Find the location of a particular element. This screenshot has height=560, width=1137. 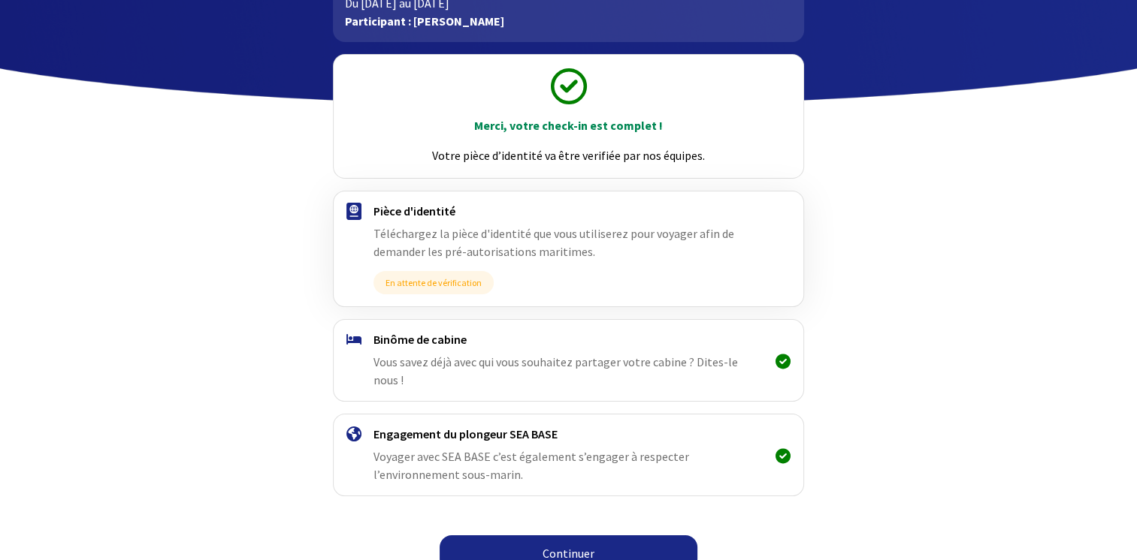

span: Vous savez déjà avec qui vous souhaitez partager votre cabine ? Dites-le nous ! is located at coordinates (555, 371).